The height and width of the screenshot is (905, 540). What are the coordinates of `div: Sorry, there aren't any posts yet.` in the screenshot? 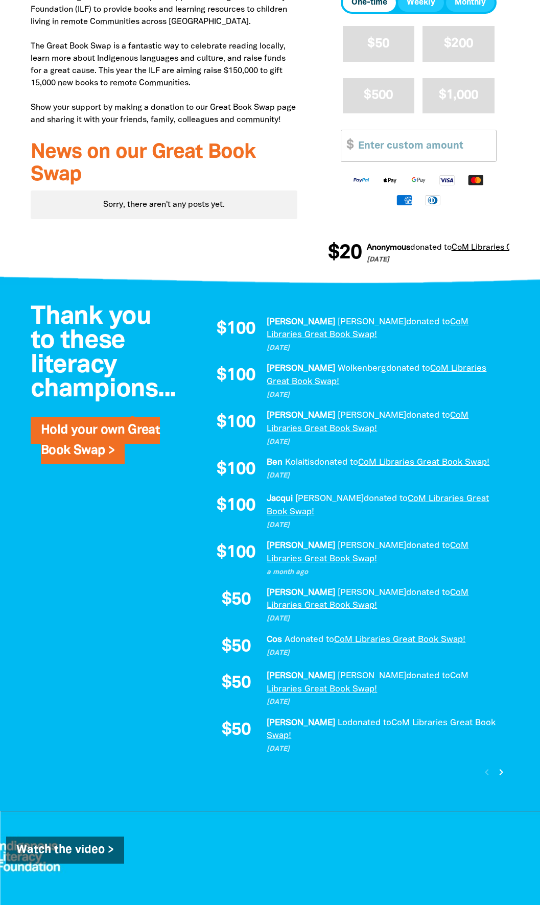 It's located at (164, 205).